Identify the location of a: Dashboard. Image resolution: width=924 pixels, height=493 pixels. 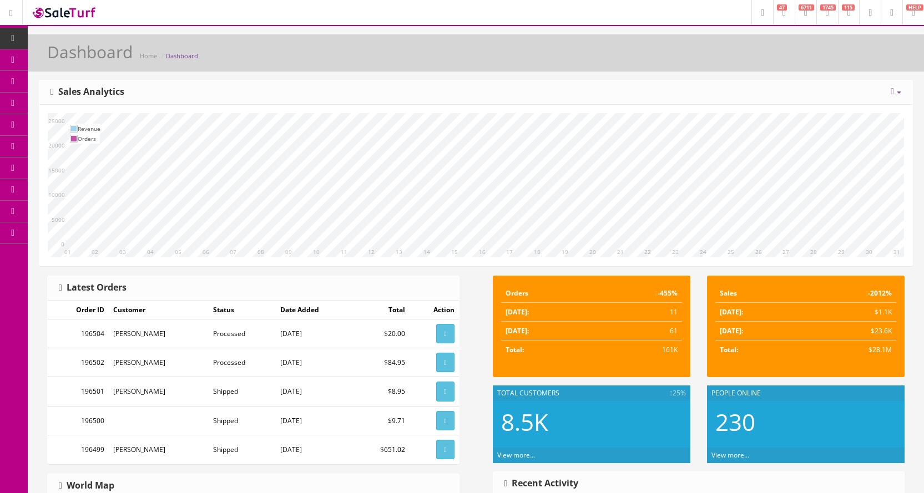
(182, 56).